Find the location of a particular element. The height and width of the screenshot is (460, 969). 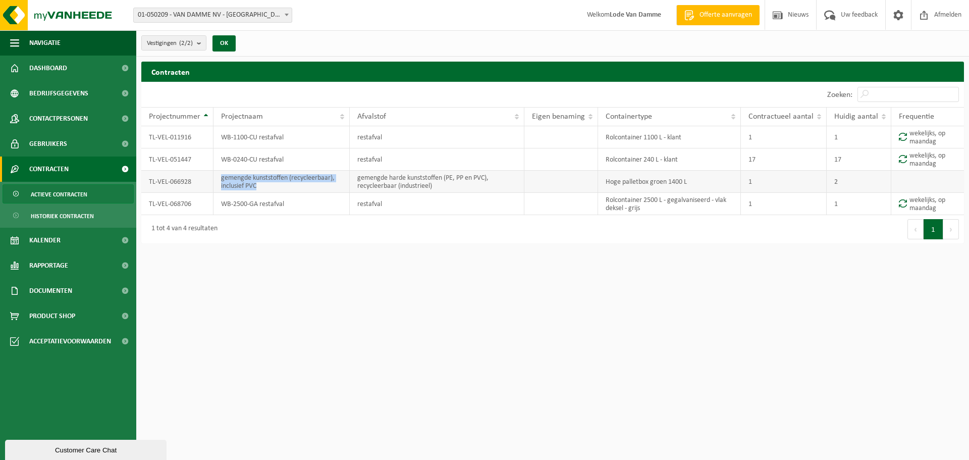

td: TL-VEL-011916 is located at coordinates (177, 137).